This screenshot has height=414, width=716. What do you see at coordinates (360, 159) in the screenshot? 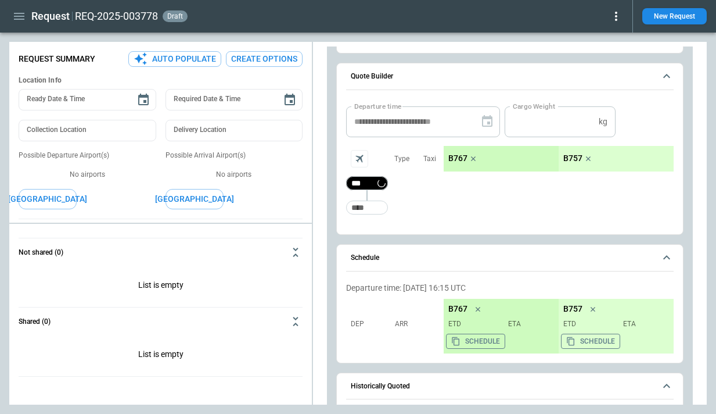
I see `span: Aircraft selection` at bounding box center [360, 159].